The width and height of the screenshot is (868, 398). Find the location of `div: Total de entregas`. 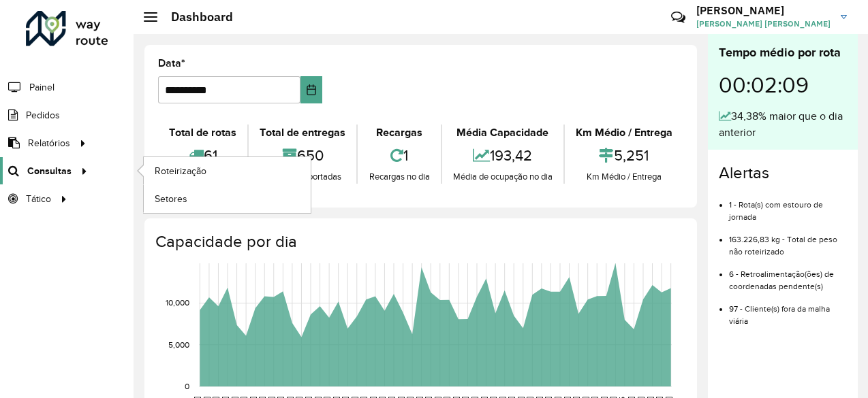

div: Total de entregas is located at coordinates (302, 133).